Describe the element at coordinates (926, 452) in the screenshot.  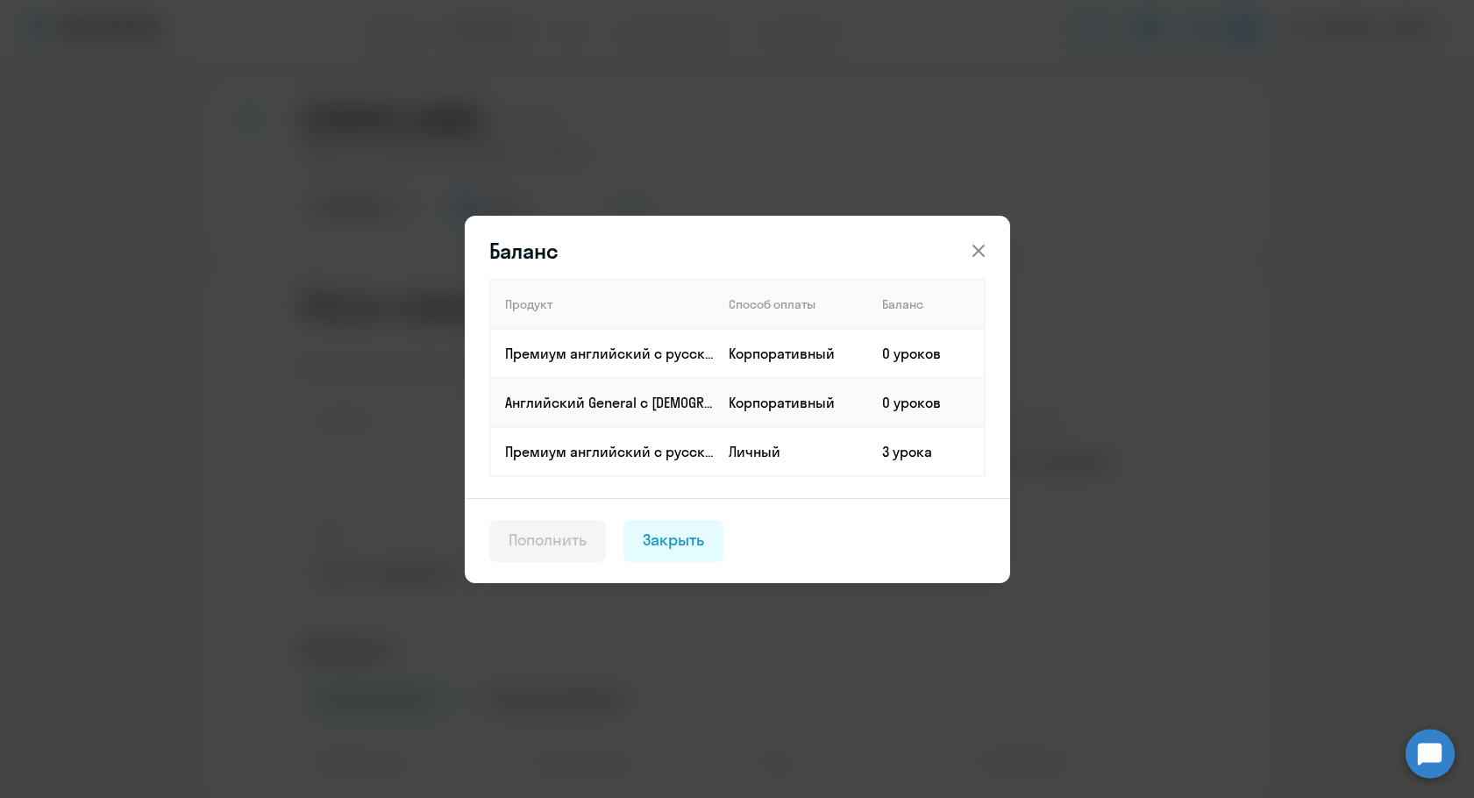
I see `td: 3 урока` at that location.